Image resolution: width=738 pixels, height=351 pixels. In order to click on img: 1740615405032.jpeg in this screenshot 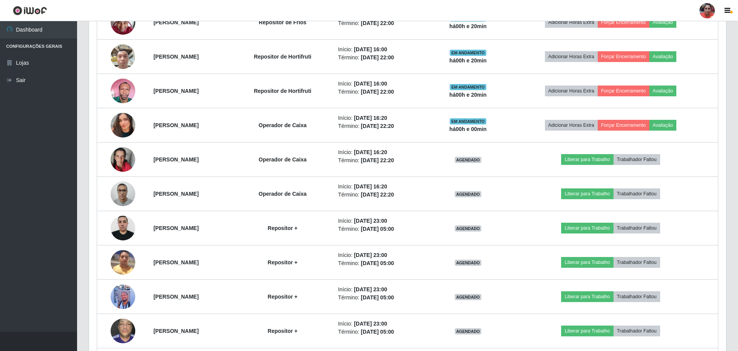, I will do `click(123, 331)`.